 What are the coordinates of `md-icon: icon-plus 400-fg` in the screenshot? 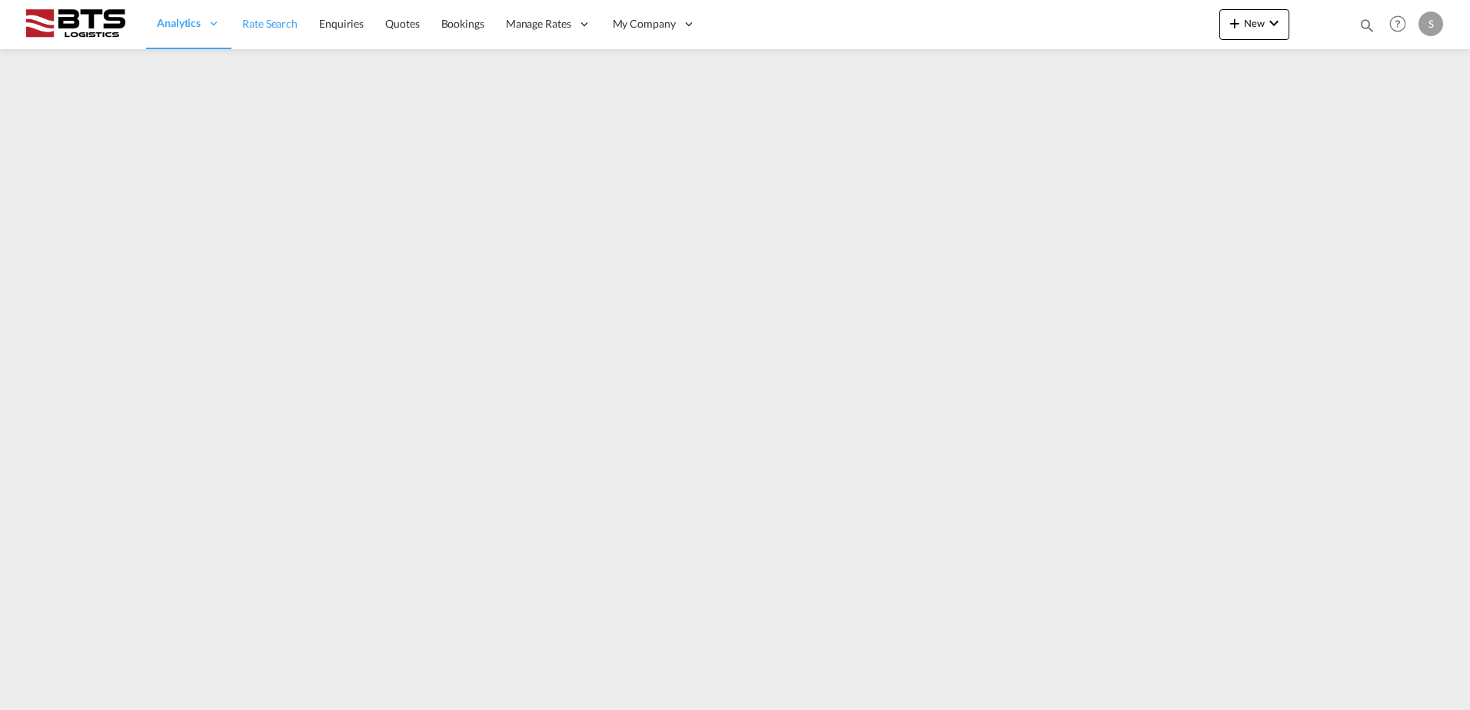 It's located at (1234, 23).